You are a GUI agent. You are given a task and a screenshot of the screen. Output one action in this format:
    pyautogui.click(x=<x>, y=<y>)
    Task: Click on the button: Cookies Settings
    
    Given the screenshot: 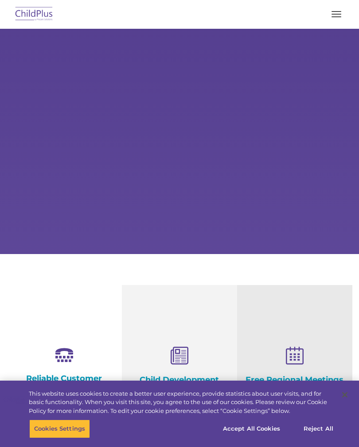 What is the action you would take?
    pyautogui.click(x=59, y=429)
    